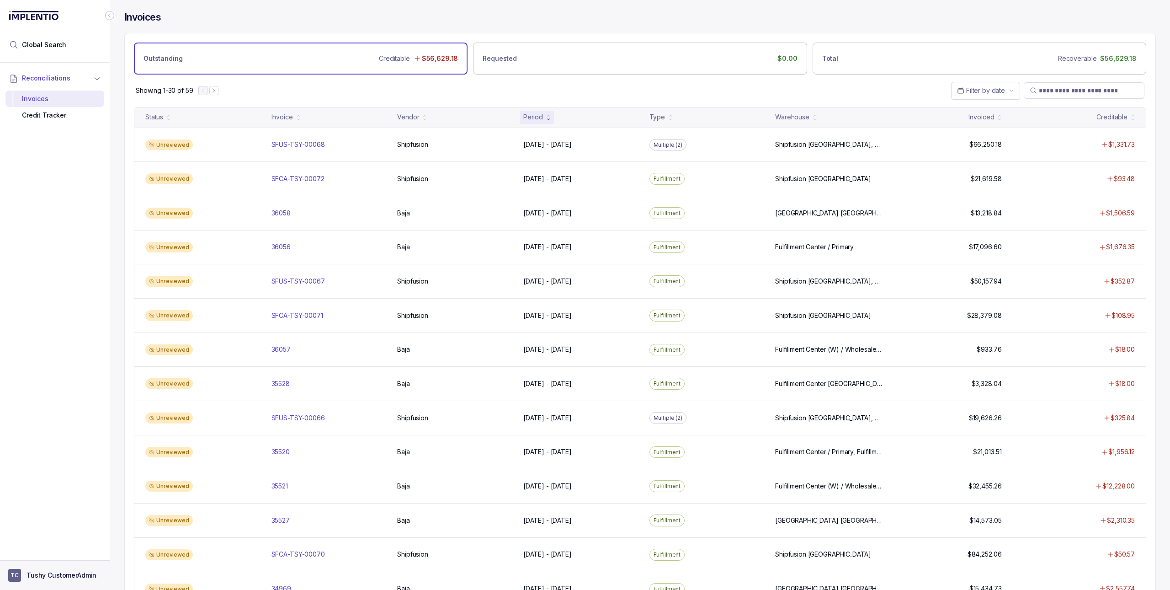 The height and width of the screenshot is (590, 1170). What do you see at coordinates (110, 16) in the screenshot?
I see `div: Collapse Icon` at bounding box center [110, 16].